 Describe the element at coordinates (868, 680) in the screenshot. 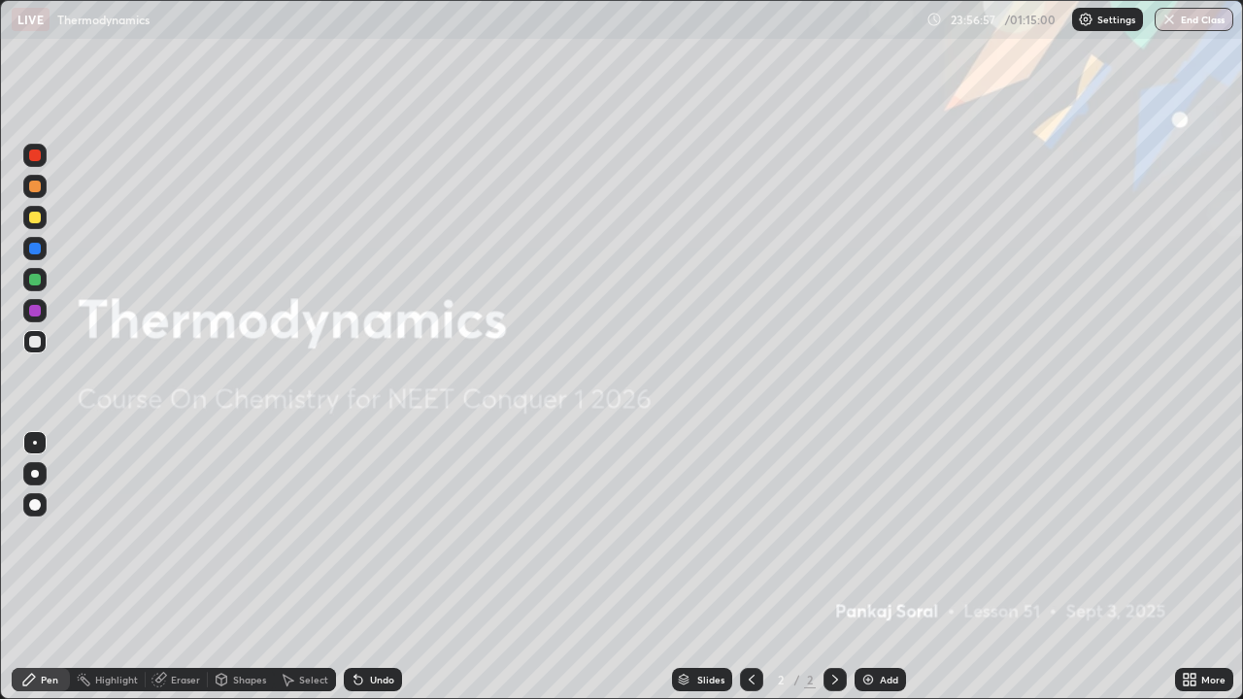

I see `img: add-slide-button` at that location.